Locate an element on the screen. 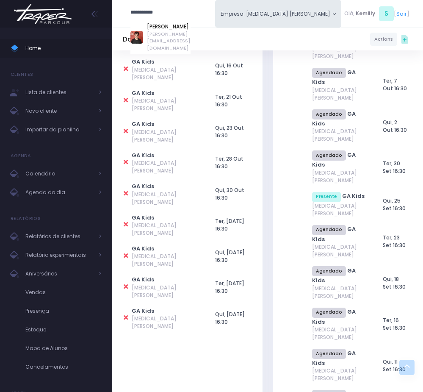 The height and width of the screenshot is (392, 423). span: Qui, 25 Set 16:30 is located at coordinates (394, 204).